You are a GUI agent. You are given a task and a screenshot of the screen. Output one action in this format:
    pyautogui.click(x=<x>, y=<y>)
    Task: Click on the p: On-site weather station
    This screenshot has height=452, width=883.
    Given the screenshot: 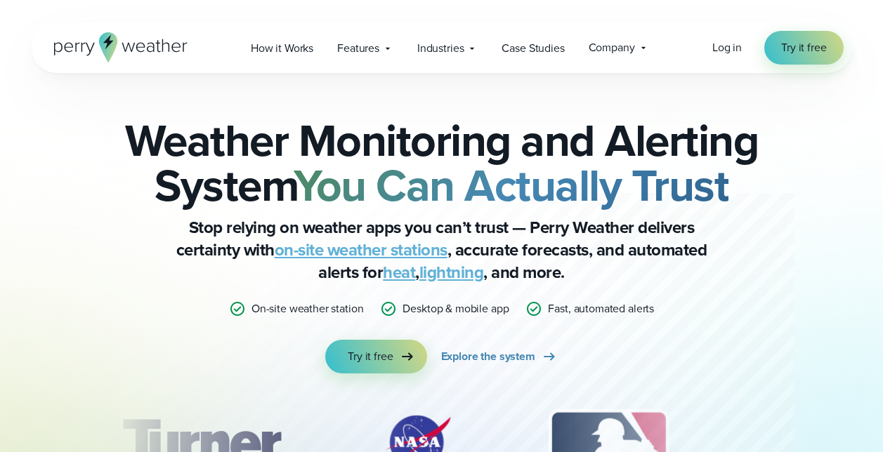 What is the action you would take?
    pyautogui.click(x=308, y=309)
    